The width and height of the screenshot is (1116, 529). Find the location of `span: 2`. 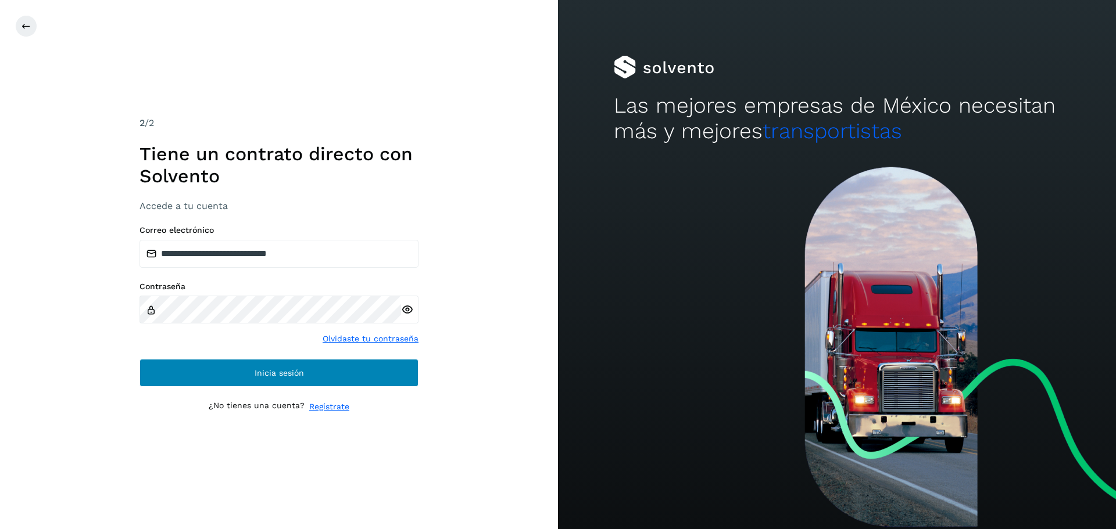

span: 2 is located at coordinates (142, 123).